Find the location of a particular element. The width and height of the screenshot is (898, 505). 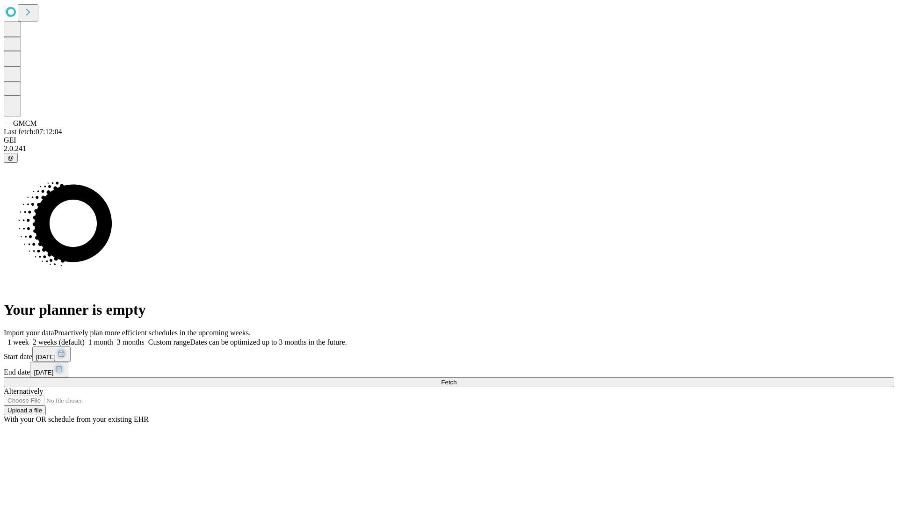

span: 2 weeks (default) is located at coordinates (58, 342).